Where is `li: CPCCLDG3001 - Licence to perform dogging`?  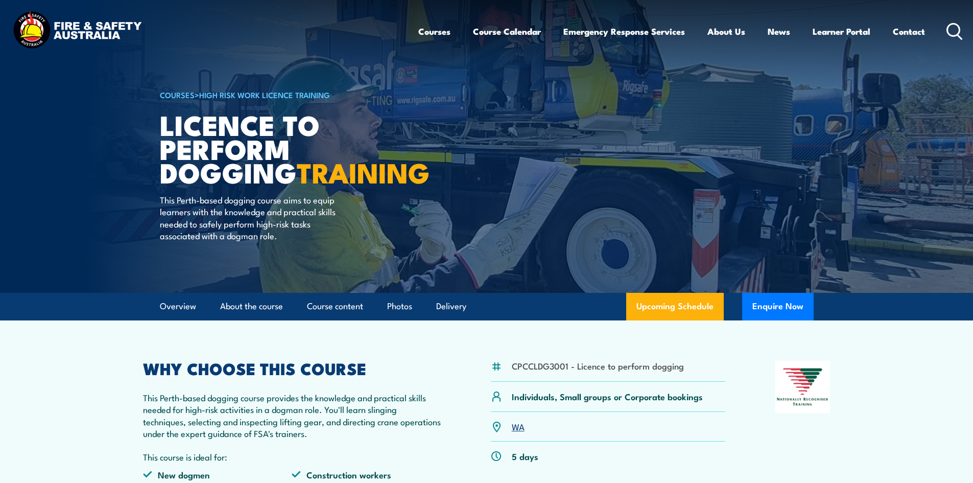
li: CPCCLDG3001 - Licence to perform dogging is located at coordinates (598, 365).